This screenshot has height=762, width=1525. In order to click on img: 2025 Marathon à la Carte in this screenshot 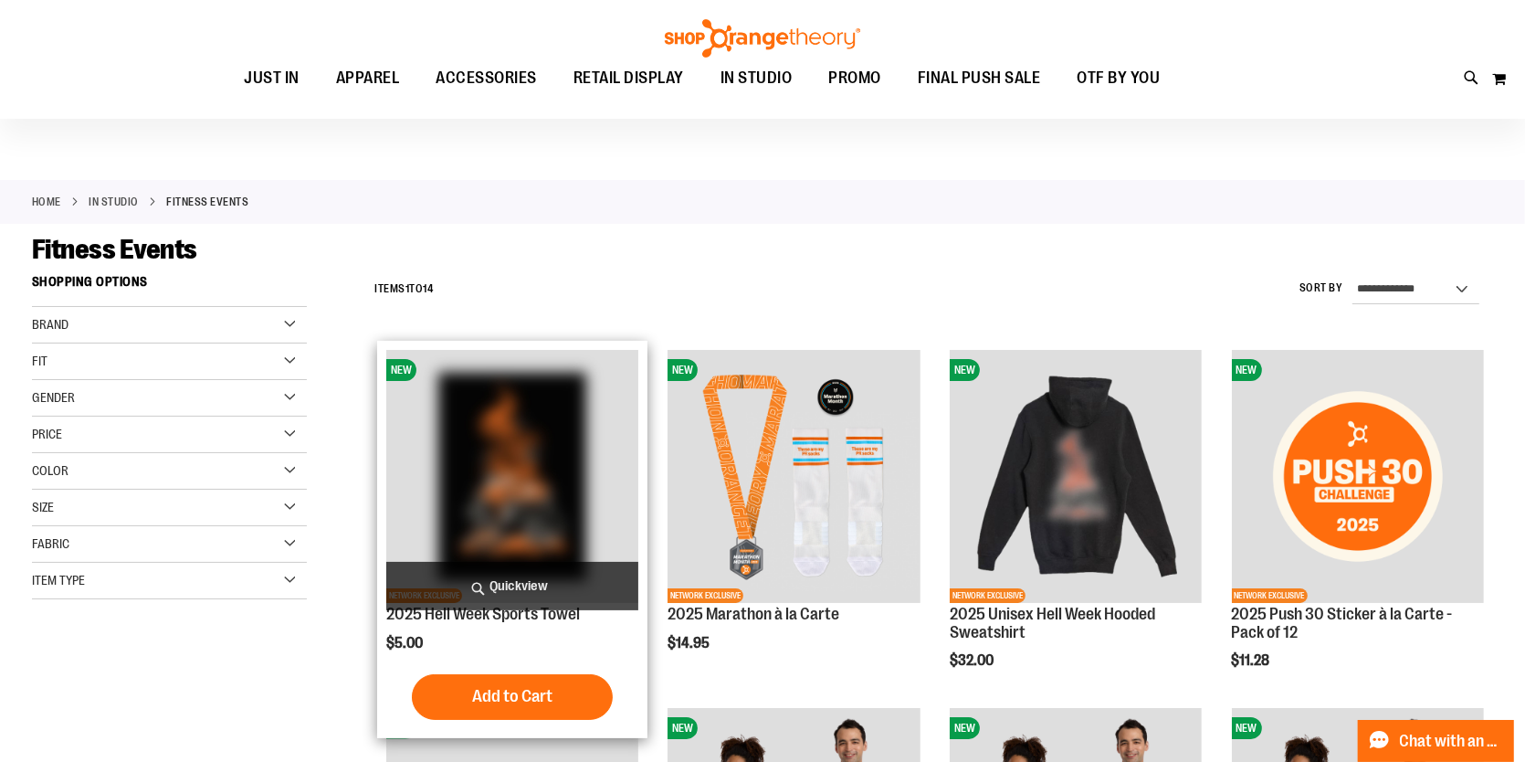, I will do `click(794, 476)`.